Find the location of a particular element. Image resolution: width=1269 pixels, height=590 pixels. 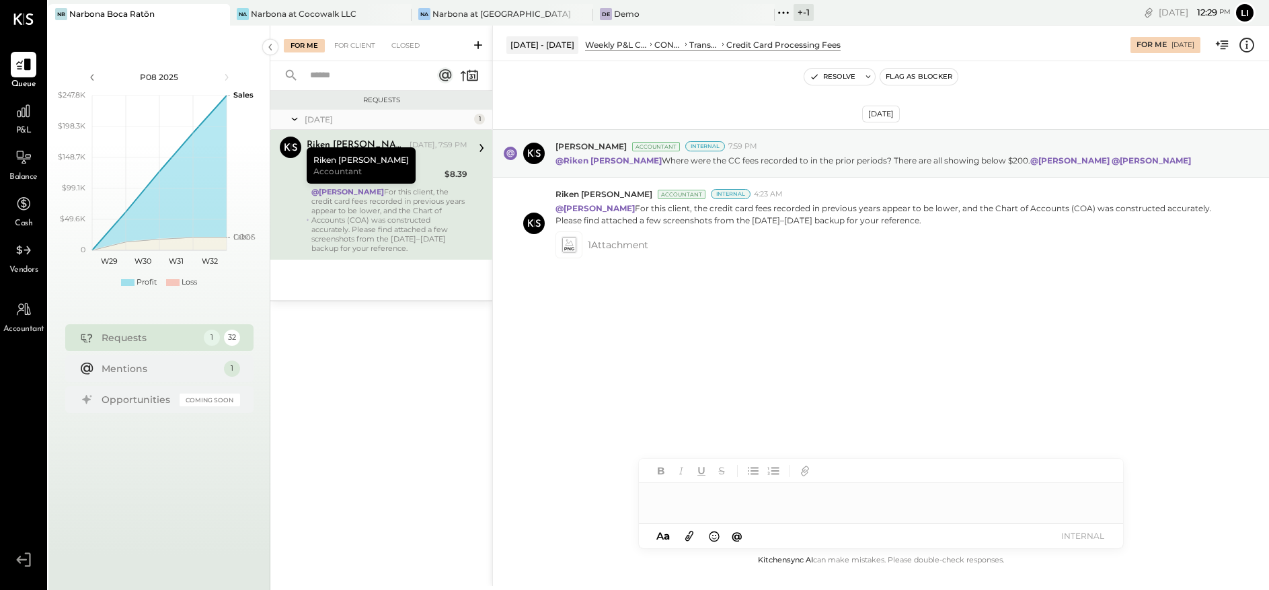

div: De is located at coordinates (606, 14).